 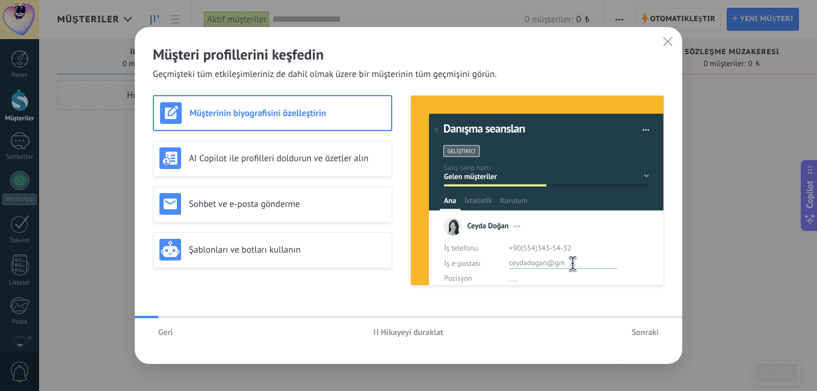 I want to click on h3: Sohbet ve e-posta gönderme, so click(x=287, y=204).